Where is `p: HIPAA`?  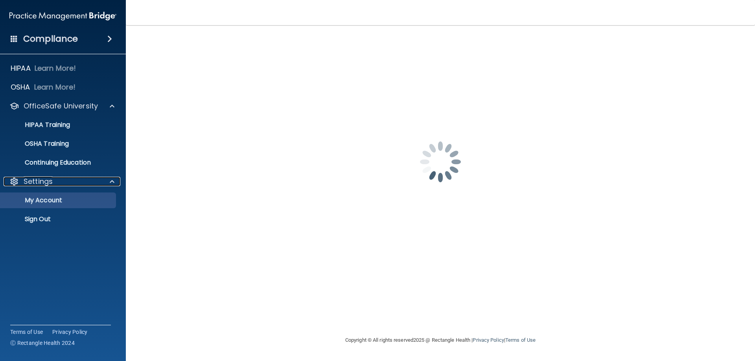 p: HIPAA is located at coordinates (20, 68).